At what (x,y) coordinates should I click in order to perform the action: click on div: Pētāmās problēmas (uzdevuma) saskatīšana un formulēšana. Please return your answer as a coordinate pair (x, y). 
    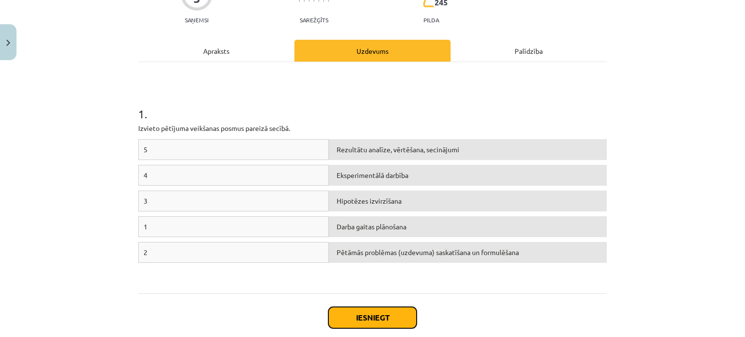
    Looking at the image, I should click on (468, 252).